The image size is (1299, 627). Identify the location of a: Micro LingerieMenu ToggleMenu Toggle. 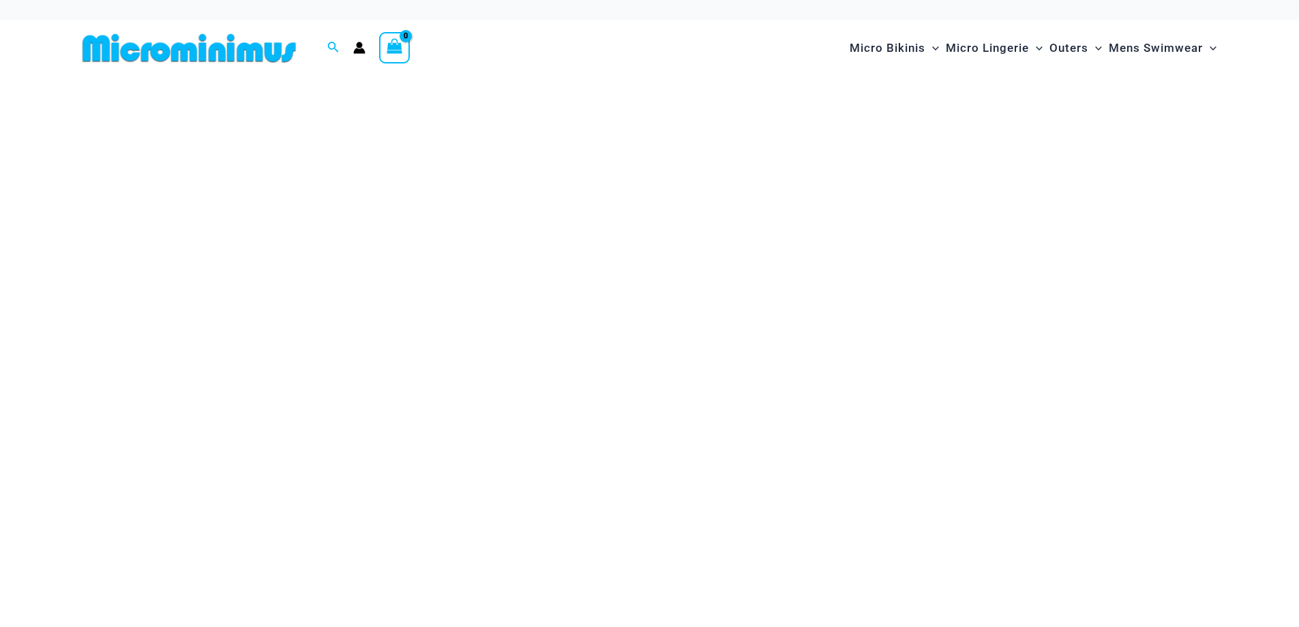
(994, 48).